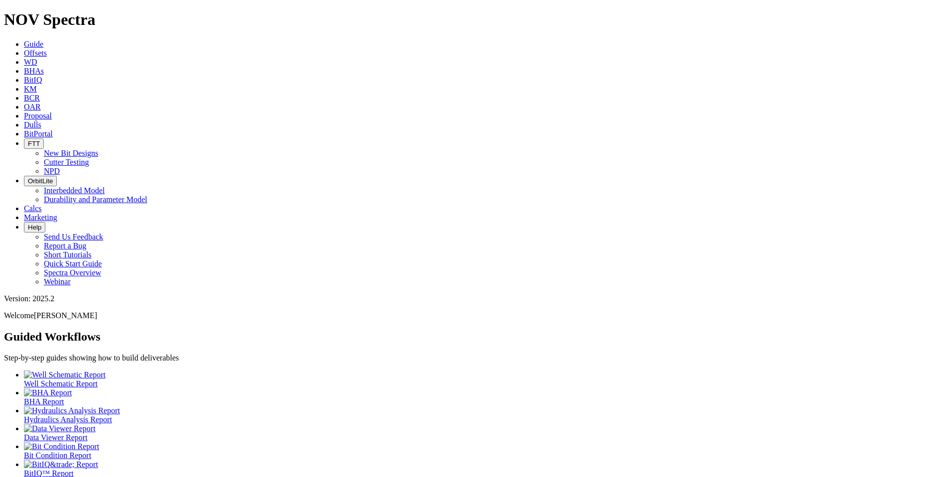 The image size is (929, 477). What do you see at coordinates (34, 143) in the screenshot?
I see `span: FTT` at bounding box center [34, 143].